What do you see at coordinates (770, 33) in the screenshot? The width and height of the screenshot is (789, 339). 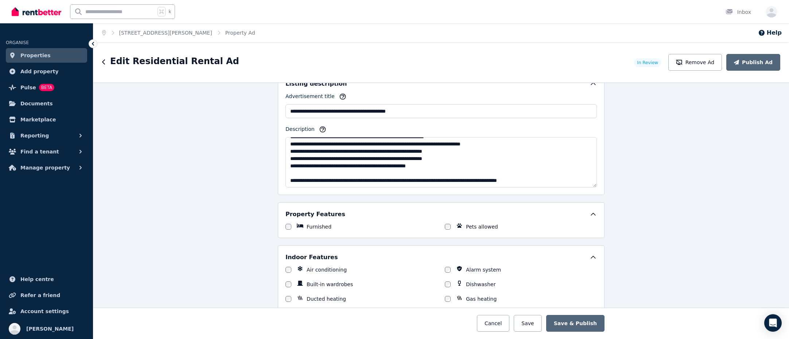 I see `button: Help` at bounding box center [770, 33].